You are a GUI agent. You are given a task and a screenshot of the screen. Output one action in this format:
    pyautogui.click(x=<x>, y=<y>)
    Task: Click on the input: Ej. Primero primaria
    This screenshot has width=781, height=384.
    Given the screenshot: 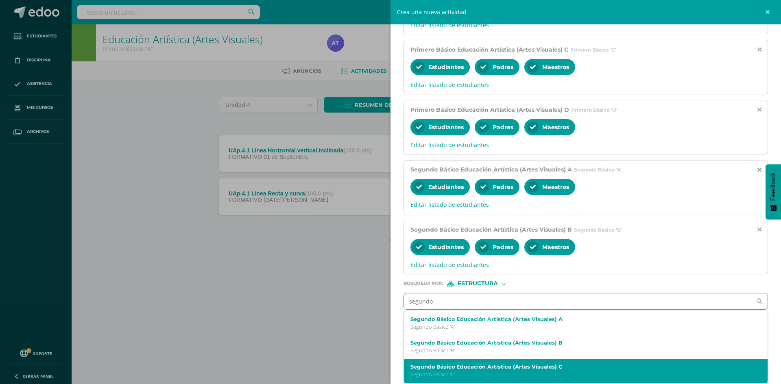 What is the action you would take?
    pyautogui.click(x=577, y=301)
    